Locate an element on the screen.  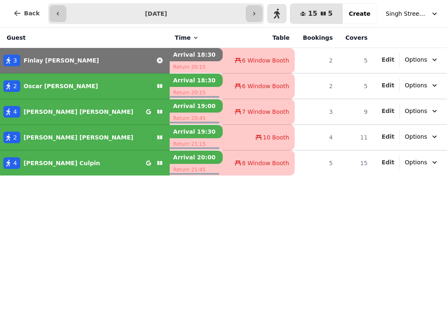
span: 8 Window Booth is located at coordinates (265, 163).